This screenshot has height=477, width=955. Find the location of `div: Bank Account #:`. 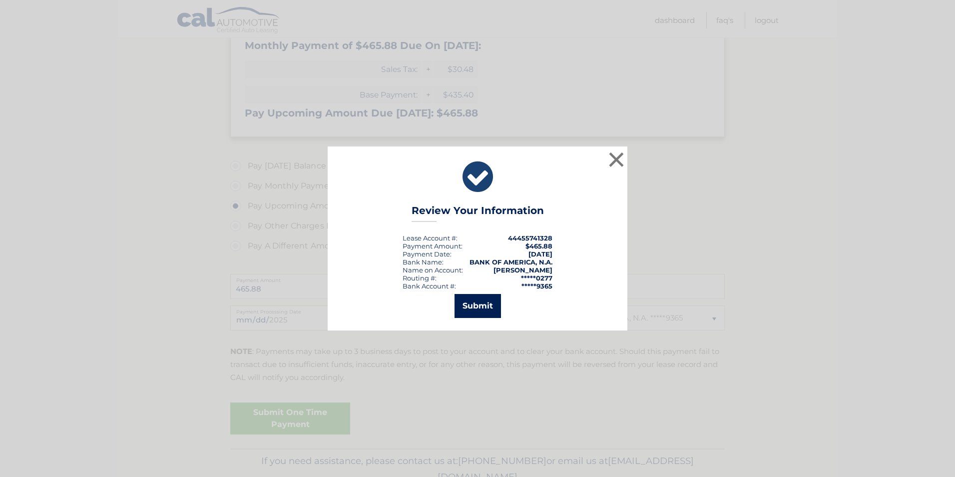

div: Bank Account #: is located at coordinates (429, 286).